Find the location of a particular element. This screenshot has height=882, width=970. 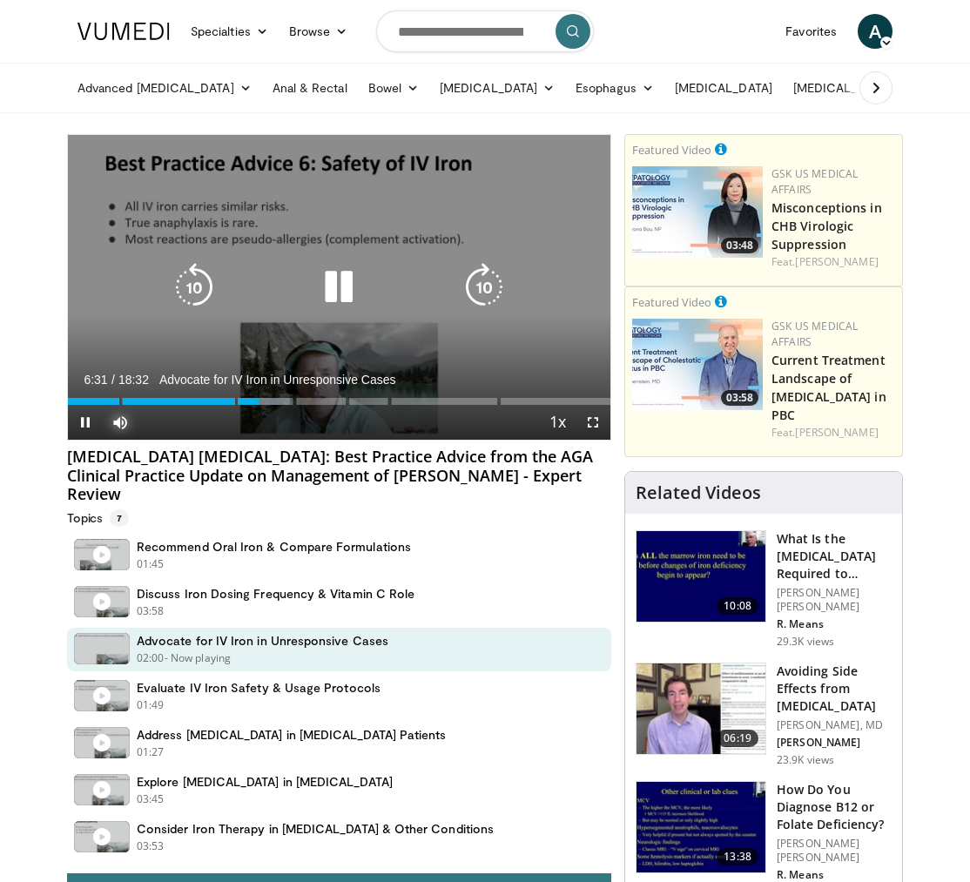

span: 03:48 is located at coordinates (739, 246).